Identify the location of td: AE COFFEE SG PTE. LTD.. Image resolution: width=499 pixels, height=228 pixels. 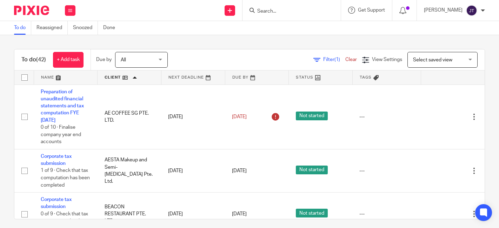
(129, 117).